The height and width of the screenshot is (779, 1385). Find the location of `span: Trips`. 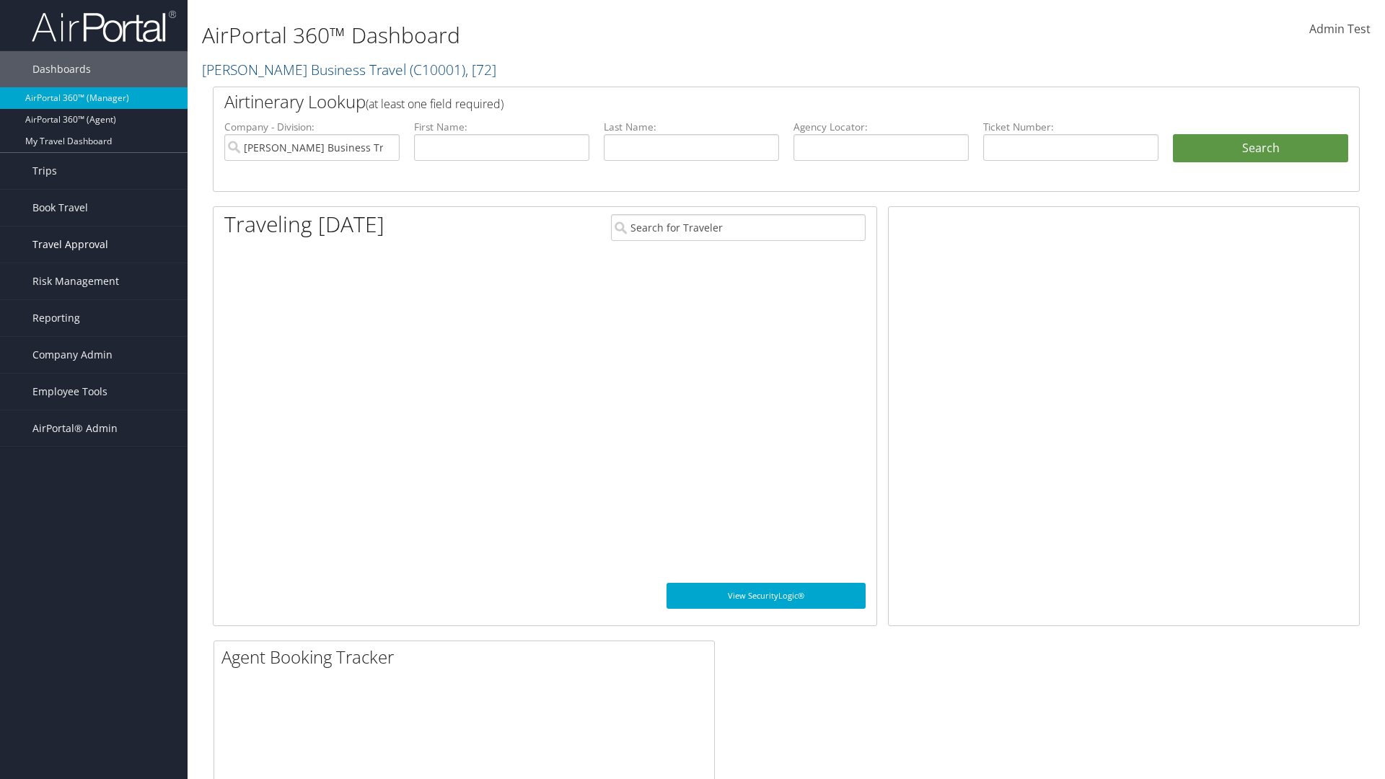

span: Trips is located at coordinates (45, 171).